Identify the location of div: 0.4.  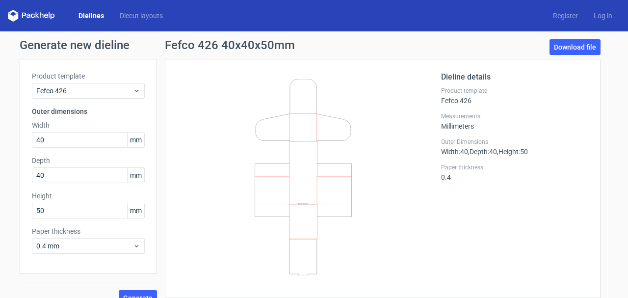
(515, 172).